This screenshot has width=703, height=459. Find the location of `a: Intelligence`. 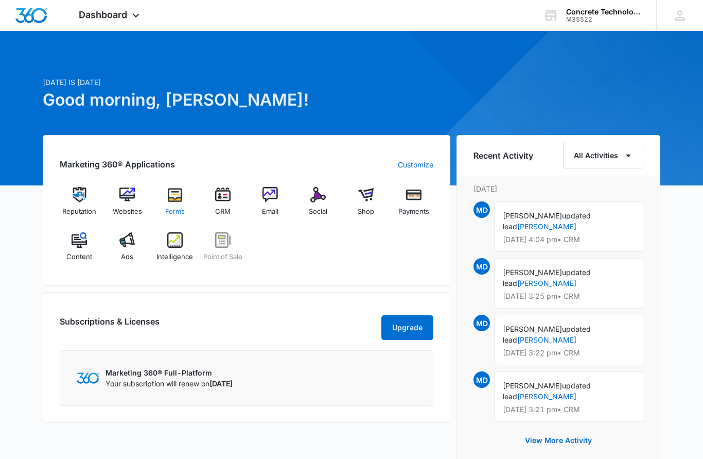

a: Intelligence is located at coordinates (175, 251).